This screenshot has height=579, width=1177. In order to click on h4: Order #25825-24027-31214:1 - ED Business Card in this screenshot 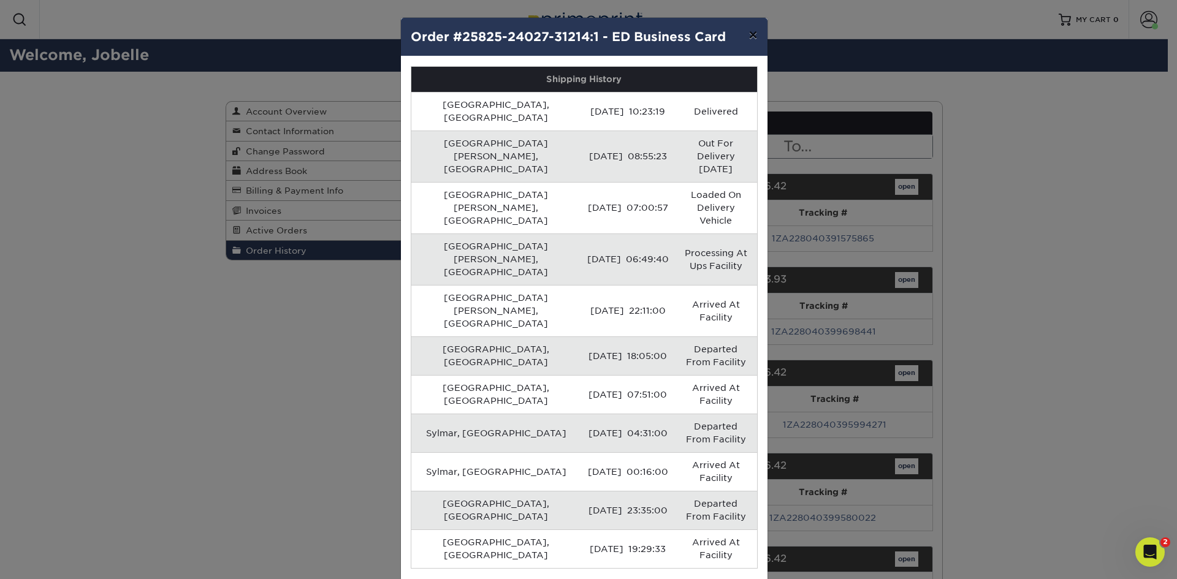, I will do `click(584, 37)`.